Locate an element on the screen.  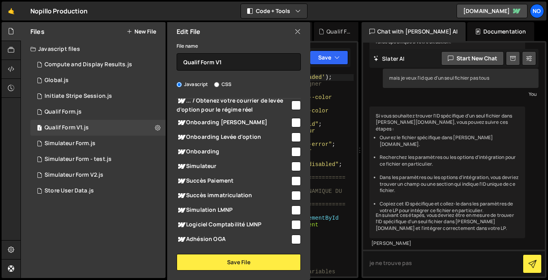
div: Simulateur Form.js is located at coordinates (70, 143).